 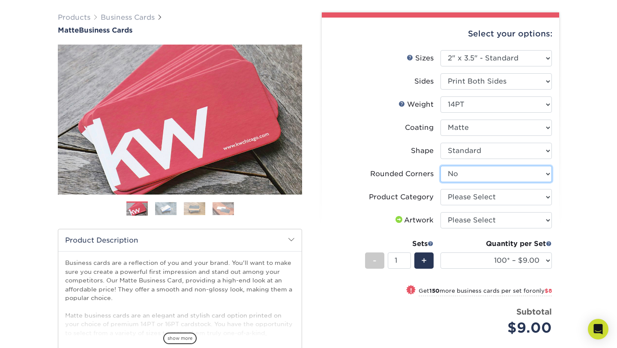 What do you see at coordinates (534, 311) in the screenshot?
I see `strong: Subtotal` at bounding box center [534, 311].